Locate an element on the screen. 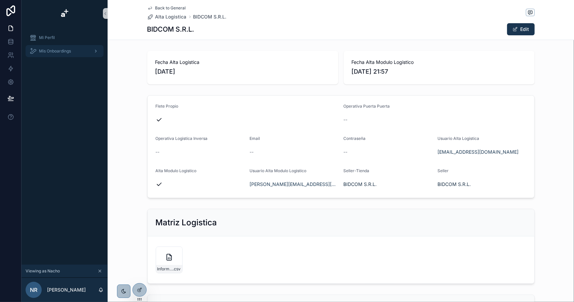 Image resolution: width=574 pixels, height=302 pixels. span: Mis Onboardings is located at coordinates (55, 51).